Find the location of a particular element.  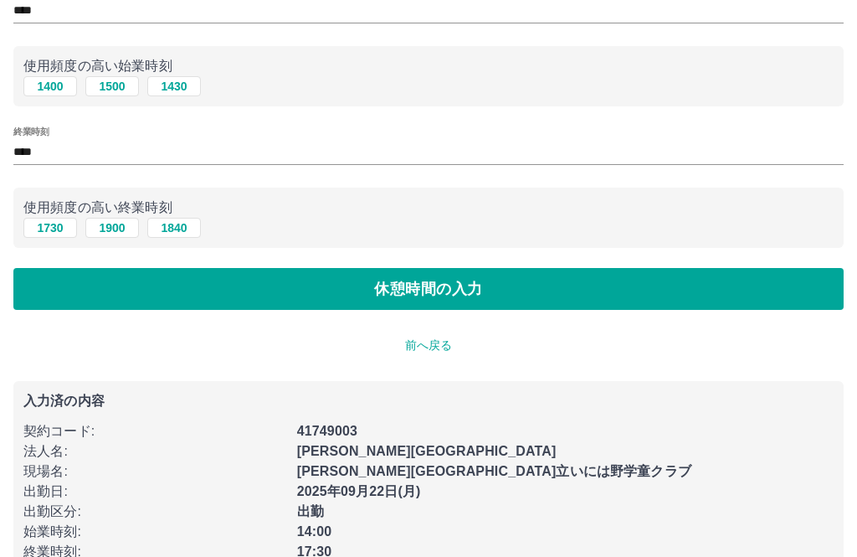

p: 使用頻度の高い始業時刻 is located at coordinates (428, 66).